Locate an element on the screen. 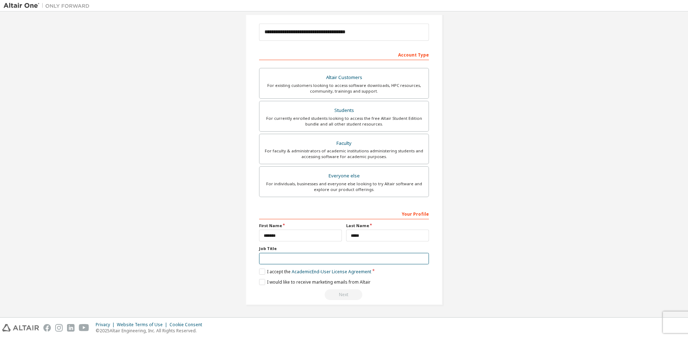 This screenshot has width=688, height=338. label: I would like to receive marketing emails from Altair is located at coordinates (314, 282).